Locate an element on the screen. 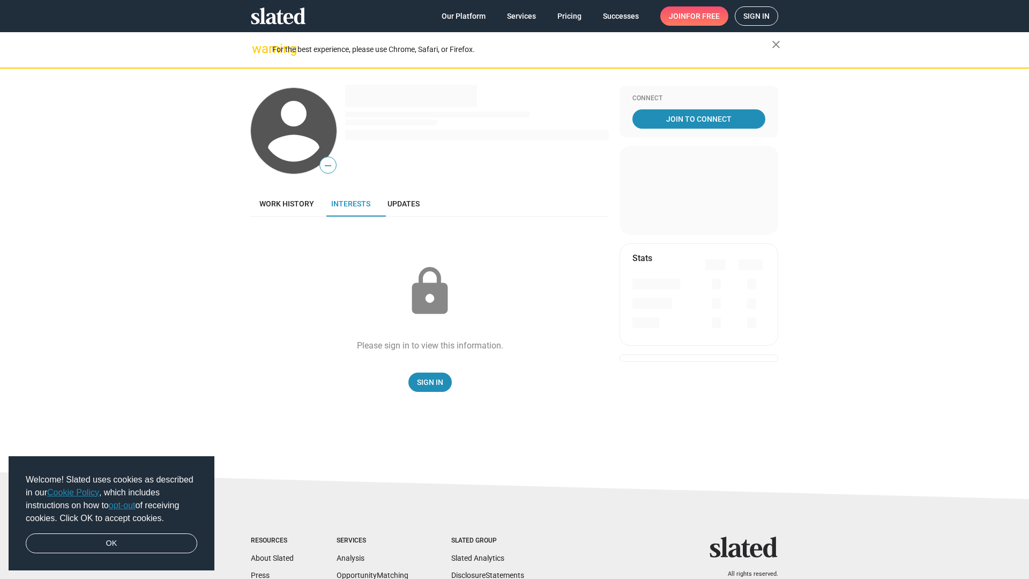 This screenshot has width=1029, height=579. a: Work history is located at coordinates (287, 204).